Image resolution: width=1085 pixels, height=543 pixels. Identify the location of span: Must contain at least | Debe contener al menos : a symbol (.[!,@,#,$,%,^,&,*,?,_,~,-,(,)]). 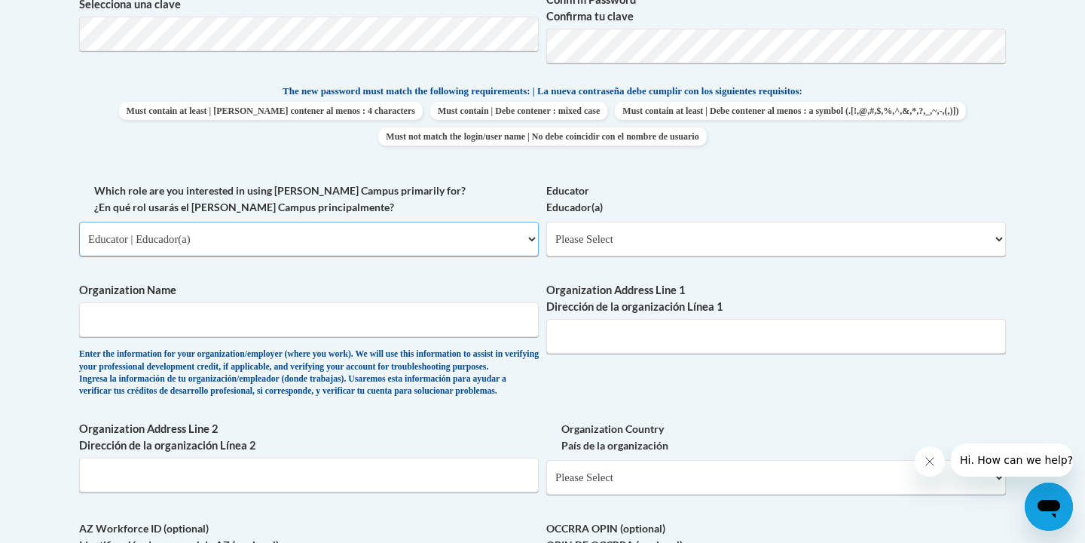
(790, 111).